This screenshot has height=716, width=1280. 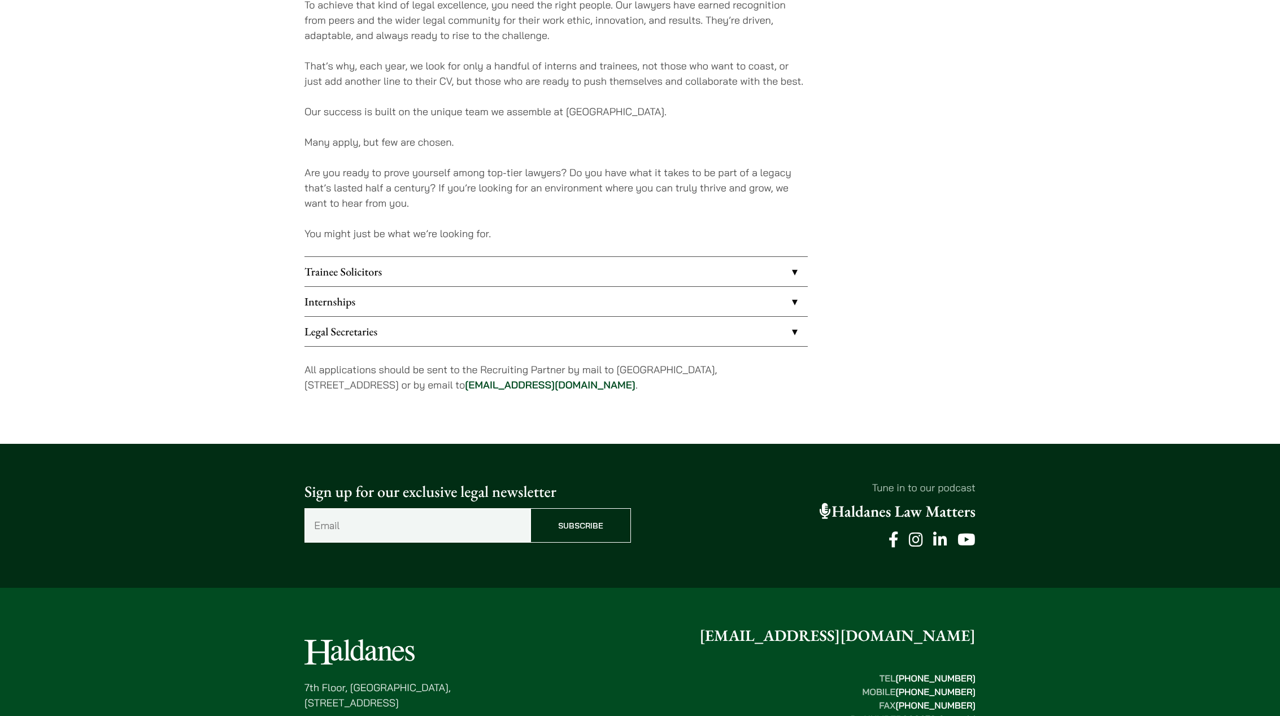 What do you see at coordinates (556, 73) in the screenshot?
I see `p: That’s why, each year, we look for only a handful of interns and trainees, not those who want to ...` at bounding box center [556, 73].